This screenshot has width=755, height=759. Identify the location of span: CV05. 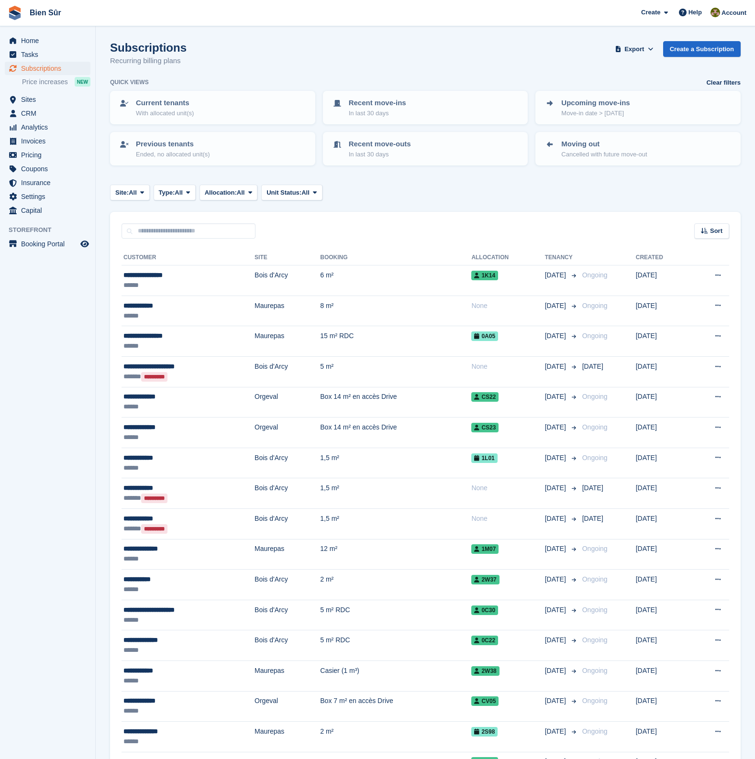
(484, 701).